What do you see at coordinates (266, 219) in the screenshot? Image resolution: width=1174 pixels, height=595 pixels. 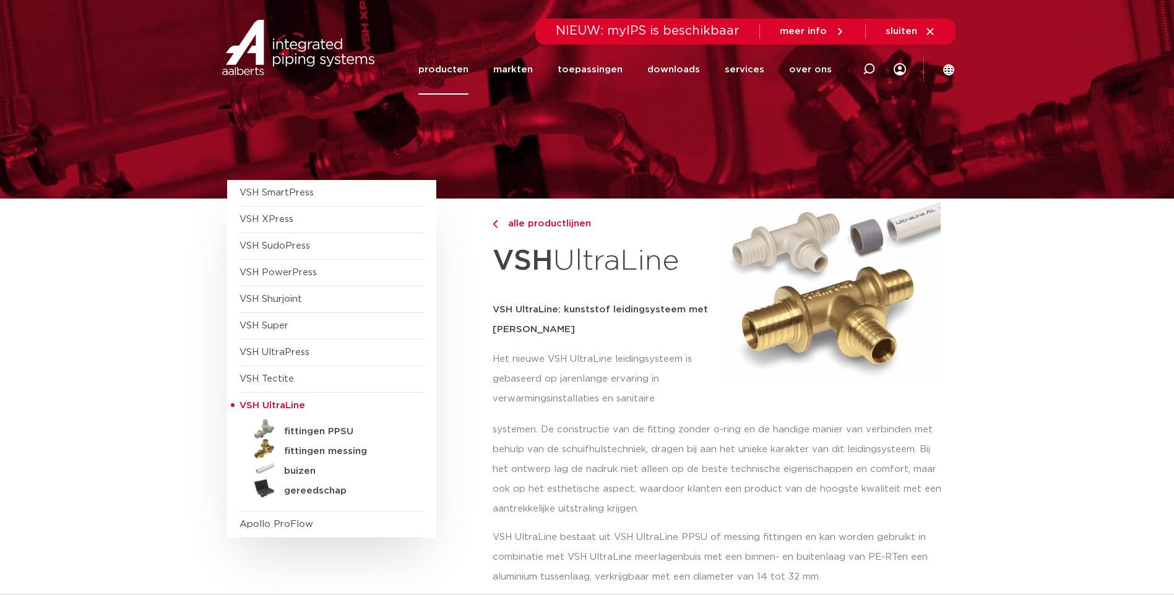 I see `a: VSH XPress` at bounding box center [266, 219].